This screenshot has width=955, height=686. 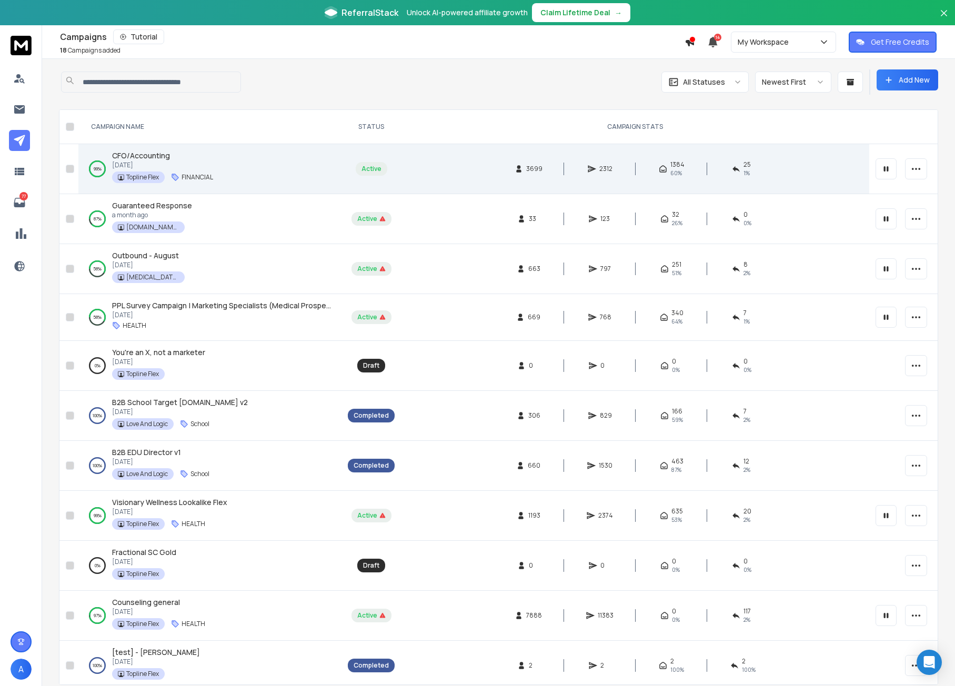 What do you see at coordinates (748, 670) in the screenshot?
I see `span: 100 %` at bounding box center [748, 670].